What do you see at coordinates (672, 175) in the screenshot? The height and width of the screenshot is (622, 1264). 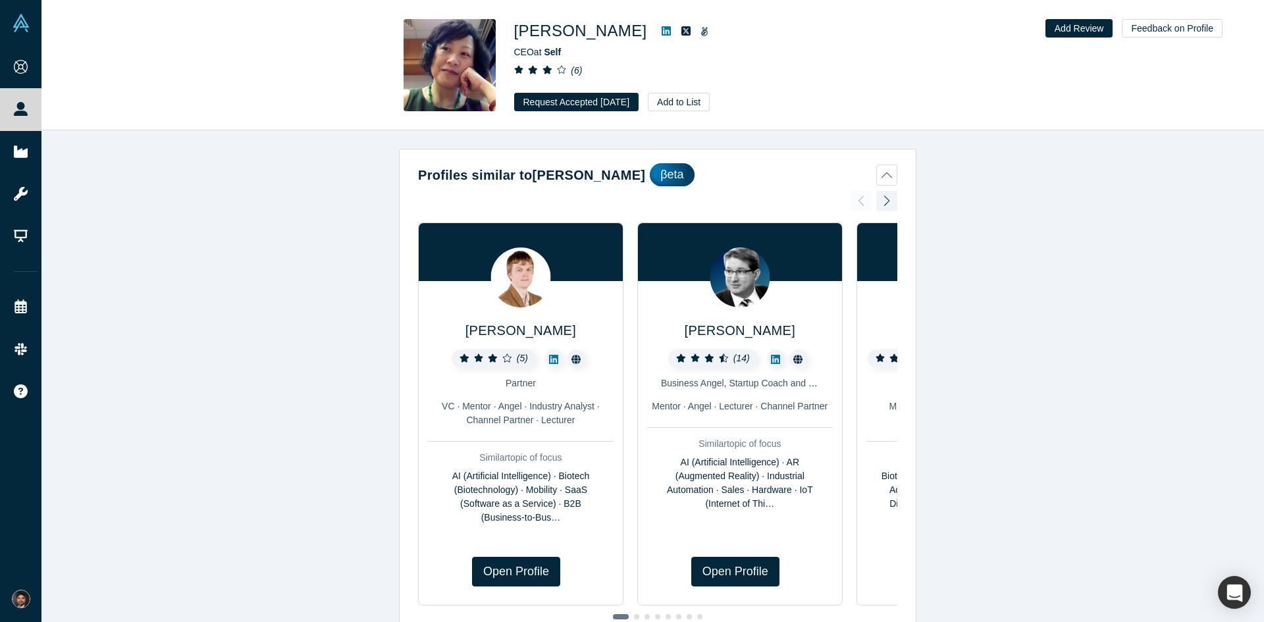 I see `div: βeta` at bounding box center [672, 175].